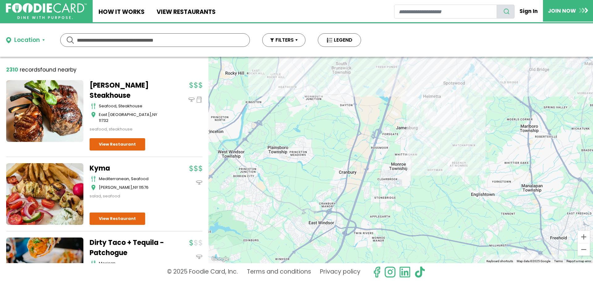 This screenshot has height=281, width=593. What do you see at coordinates (284, 40) in the screenshot?
I see `button: FILTERS` at bounding box center [284, 40].